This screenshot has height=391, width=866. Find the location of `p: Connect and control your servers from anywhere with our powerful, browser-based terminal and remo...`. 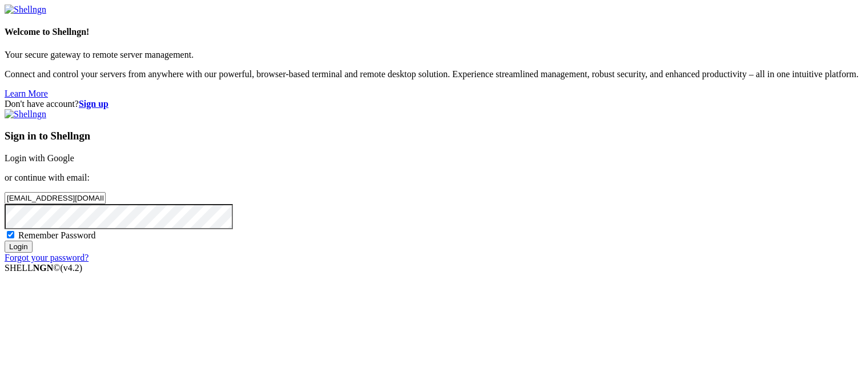

p: Connect and control your servers from anywhere with our powerful, browser-based terminal and remo... is located at coordinates (433, 74).